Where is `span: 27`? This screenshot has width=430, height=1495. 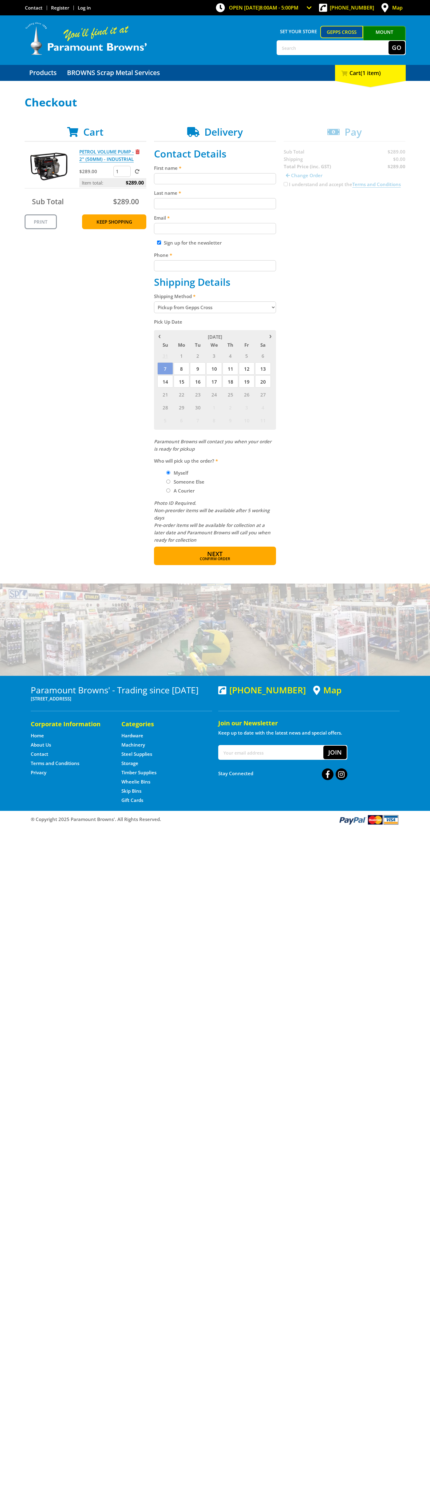 span: 27 is located at coordinates (263, 394).